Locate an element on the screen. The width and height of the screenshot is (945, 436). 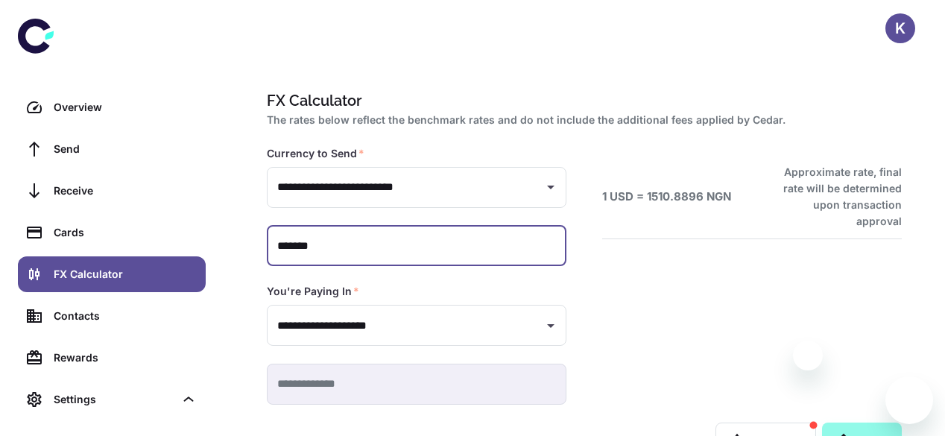
a: Cards is located at coordinates (112, 233).